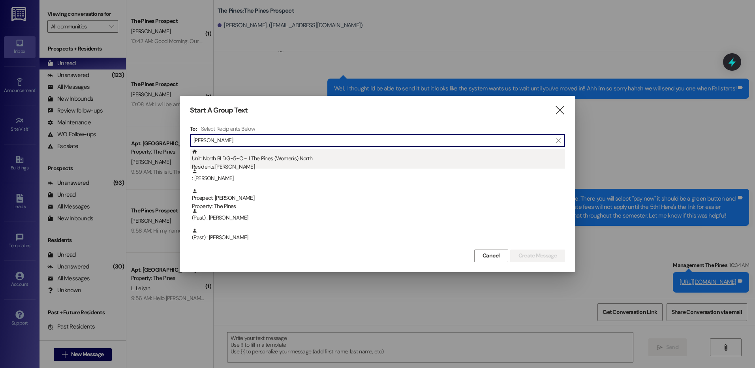 The width and height of the screenshot is (755, 368). What do you see at coordinates (491, 256) in the screenshot?
I see `button: Cancel` at bounding box center [491, 256].